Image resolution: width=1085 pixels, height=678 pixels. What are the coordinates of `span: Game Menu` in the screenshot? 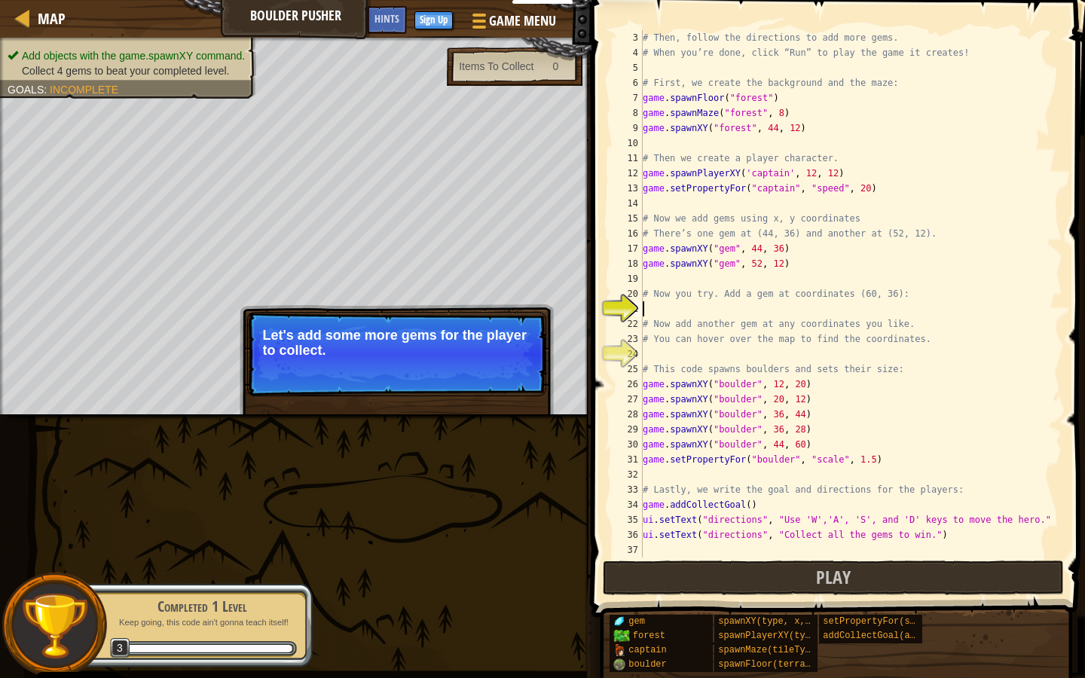 It's located at (522, 21).